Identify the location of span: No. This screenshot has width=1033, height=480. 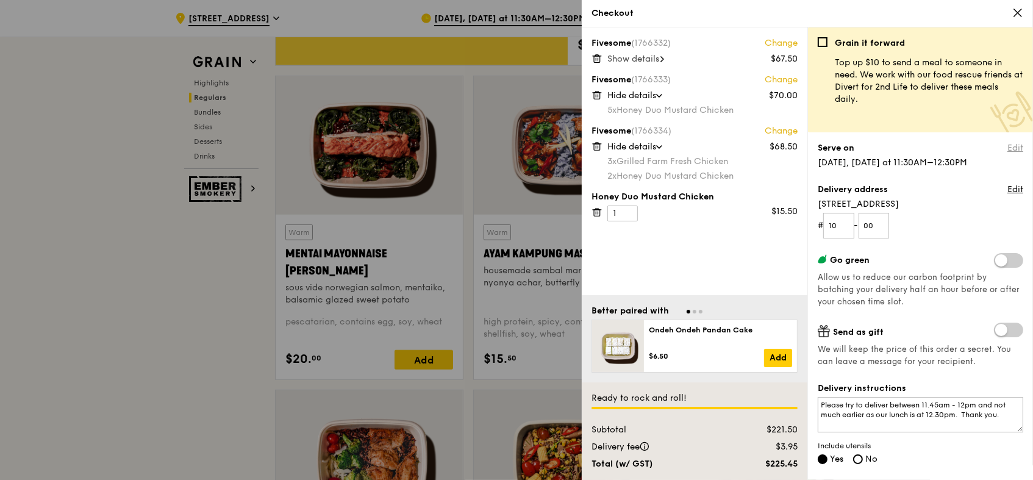
(872, 459).